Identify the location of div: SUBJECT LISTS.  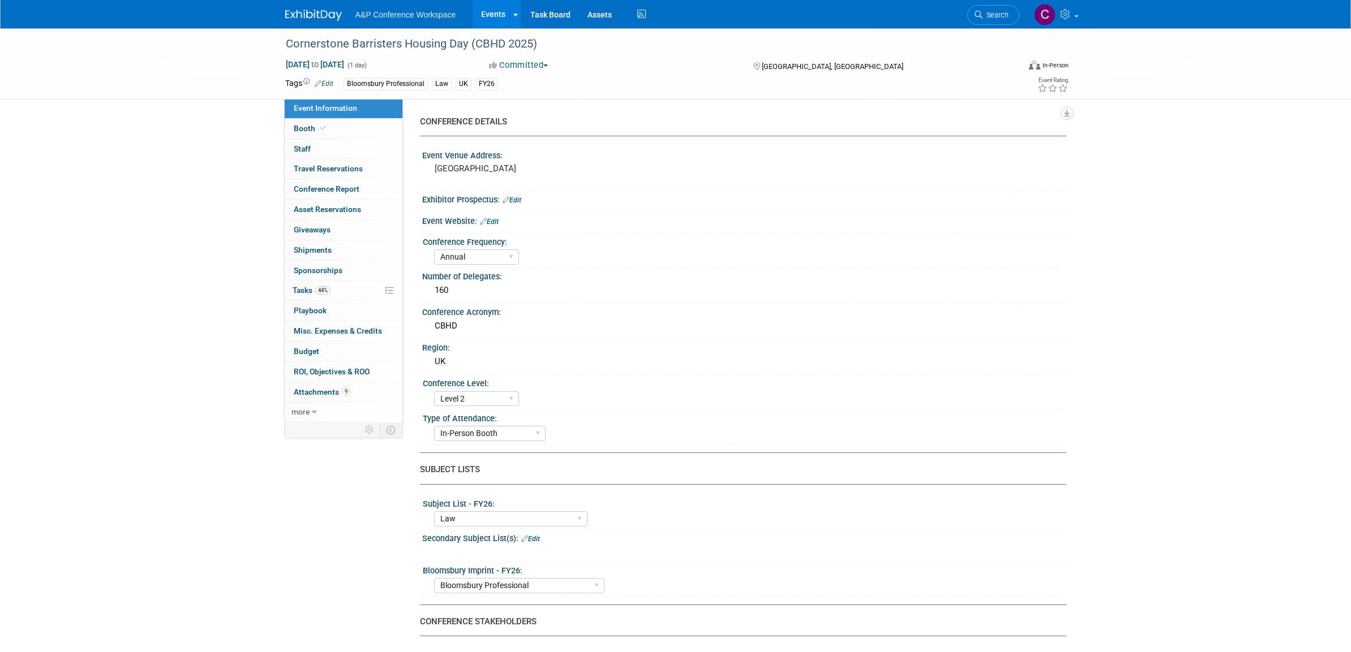
(739, 470).